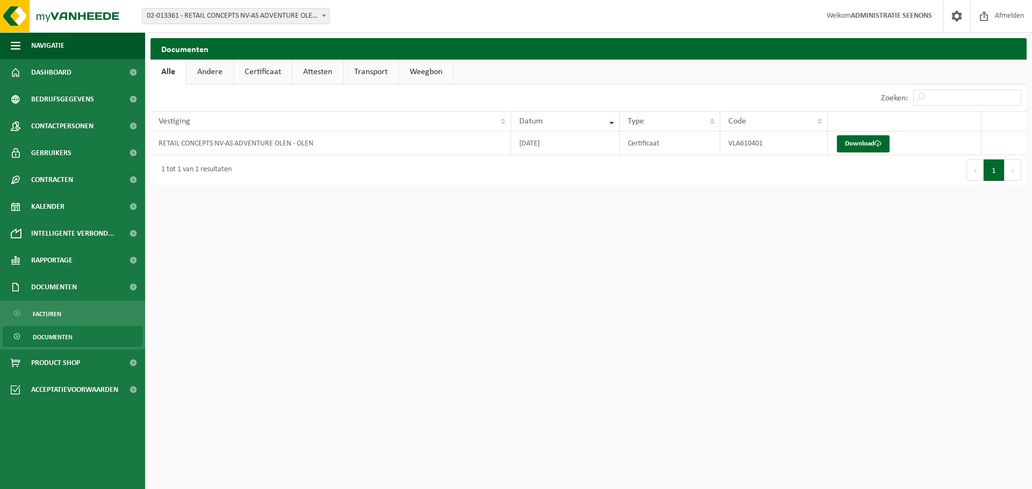 The height and width of the screenshot is (489, 1032). Describe the element at coordinates (51, 73) in the screenshot. I see `span: Dashboard` at that location.